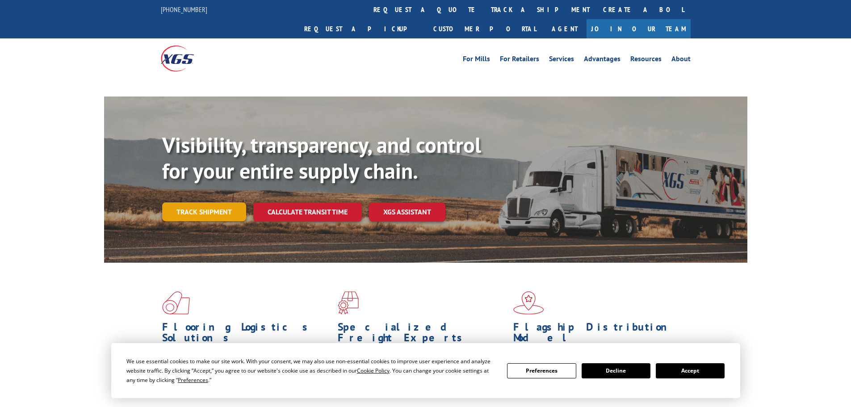 The image size is (851, 407). Describe the element at coordinates (528, 303) in the screenshot. I see `img: xgs-icon-flagship-distribution-model-red` at that location.